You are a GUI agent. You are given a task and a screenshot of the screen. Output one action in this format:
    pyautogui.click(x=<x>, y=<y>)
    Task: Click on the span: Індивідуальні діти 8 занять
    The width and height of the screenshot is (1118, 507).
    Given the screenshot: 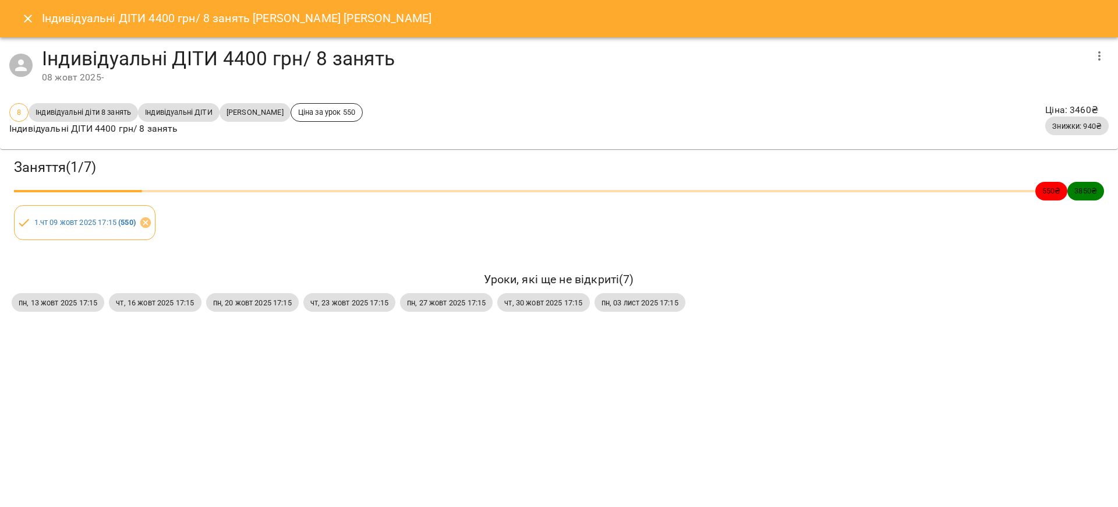 What is the action you would take?
    pyautogui.click(x=83, y=112)
    